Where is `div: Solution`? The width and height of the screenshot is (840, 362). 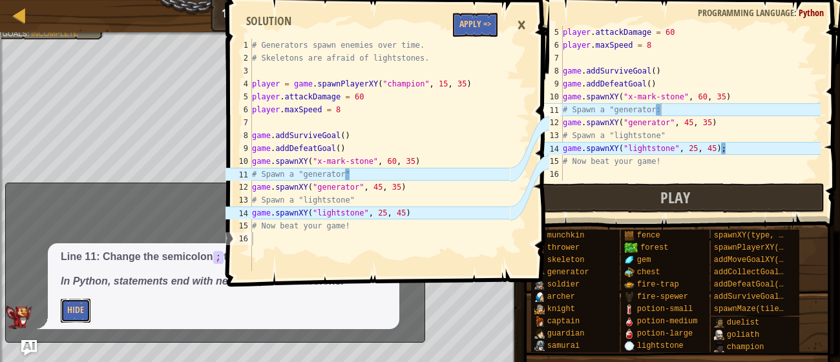 div: Solution is located at coordinates (269, 21).